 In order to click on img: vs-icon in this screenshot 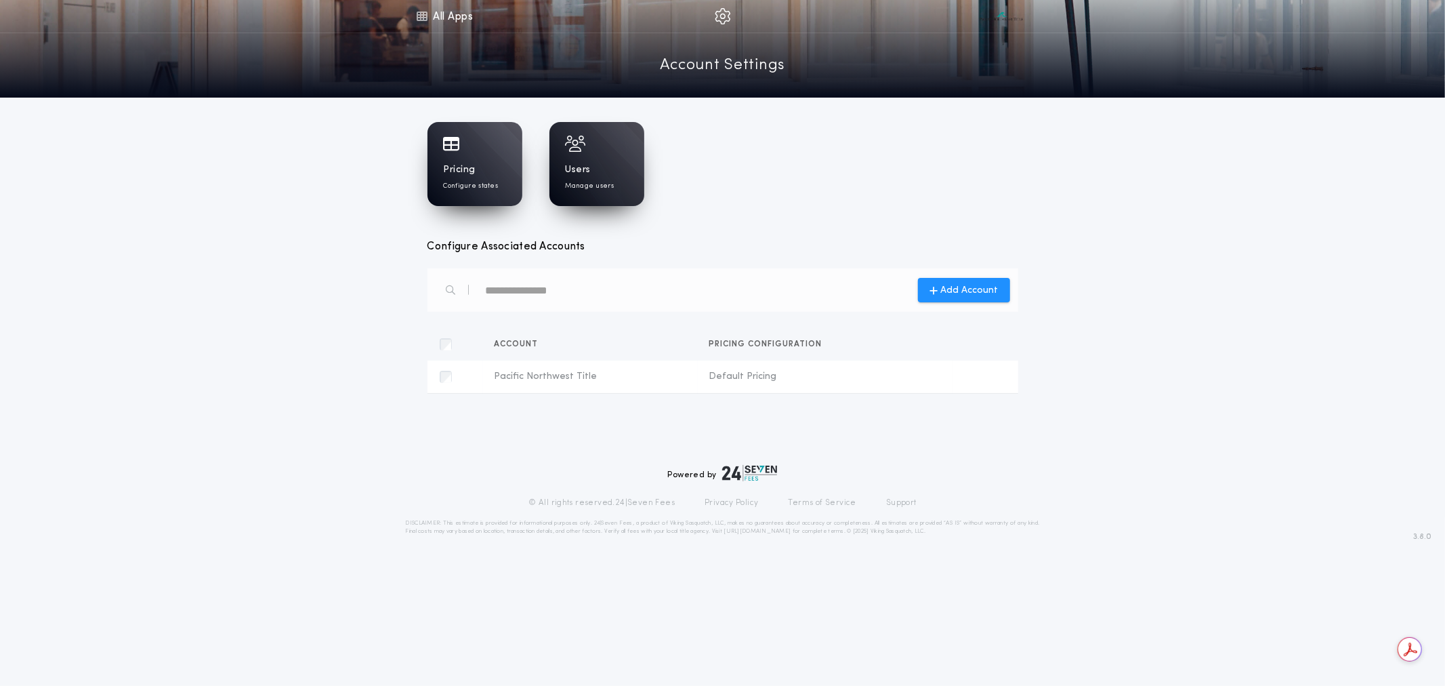, I will do `click(1001, 16)`.